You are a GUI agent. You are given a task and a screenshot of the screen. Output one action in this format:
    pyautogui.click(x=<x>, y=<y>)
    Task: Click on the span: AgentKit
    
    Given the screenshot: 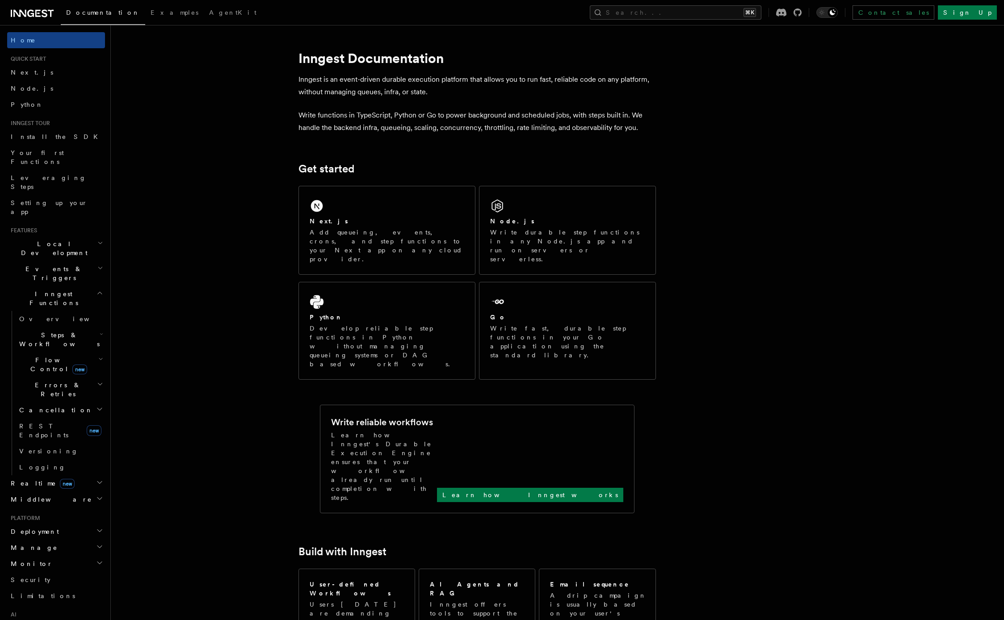 What is the action you would take?
    pyautogui.click(x=233, y=13)
    